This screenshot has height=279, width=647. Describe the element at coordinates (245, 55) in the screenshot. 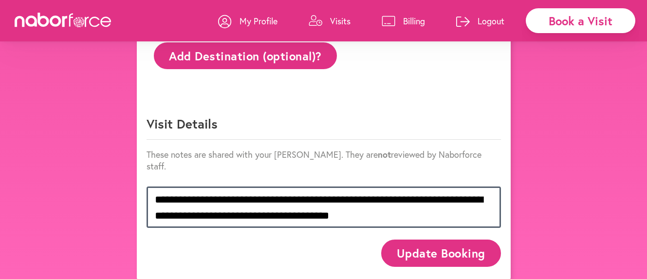

I see `button: Add Destination (optional)?` at that location.